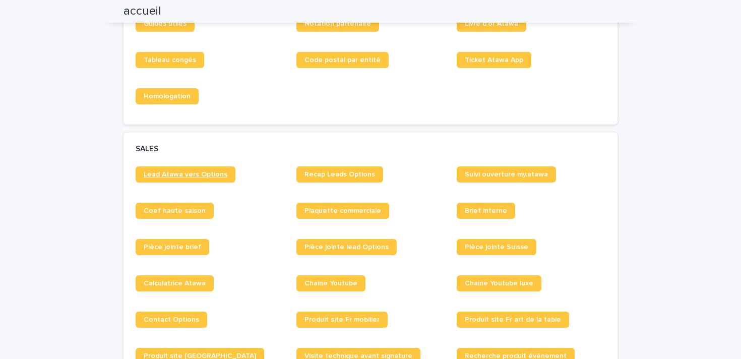  I want to click on a: Plaquette commerciale, so click(343, 211).